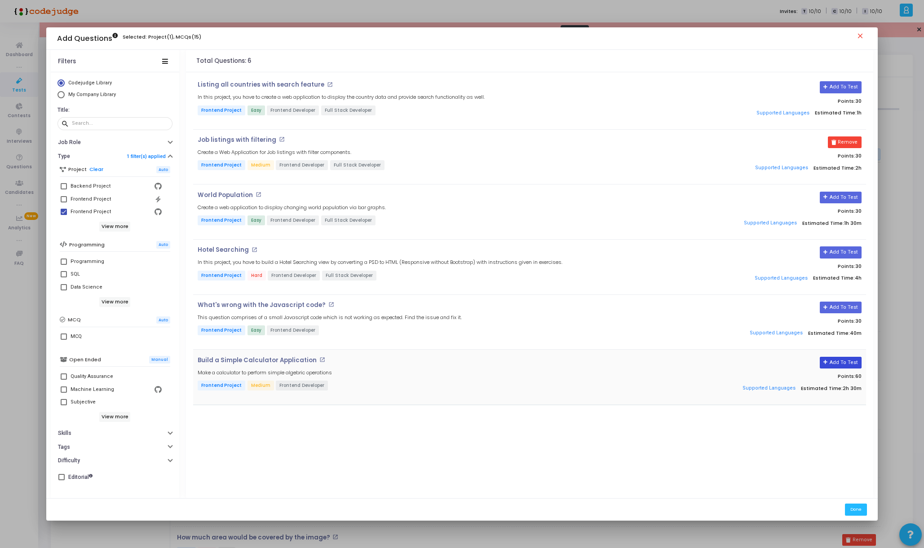 This screenshot has height=548, width=924. I want to click on p: Listing all countries with search feature, so click(261, 85).